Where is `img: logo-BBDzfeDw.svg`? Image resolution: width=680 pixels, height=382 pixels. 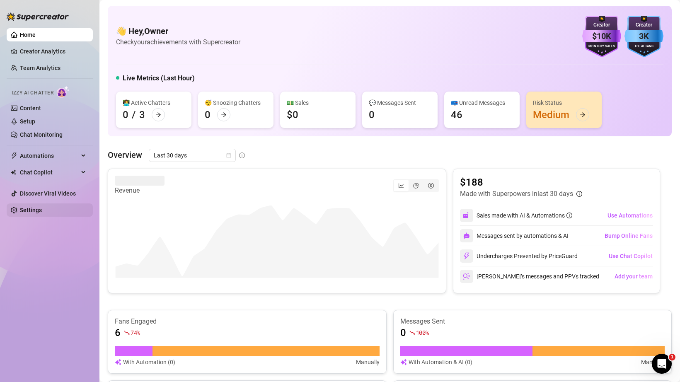 img: logo-BBDzfeDw.svg is located at coordinates (38, 17).